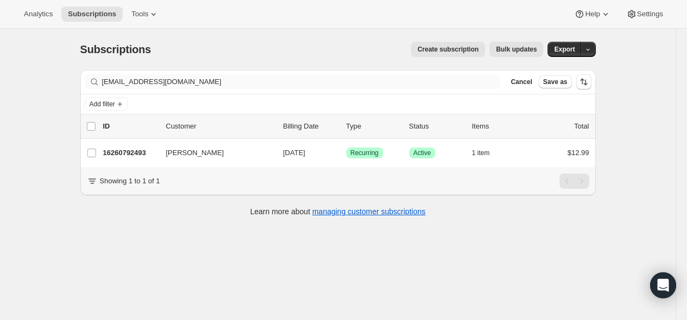  I want to click on button: Export, so click(565, 49).